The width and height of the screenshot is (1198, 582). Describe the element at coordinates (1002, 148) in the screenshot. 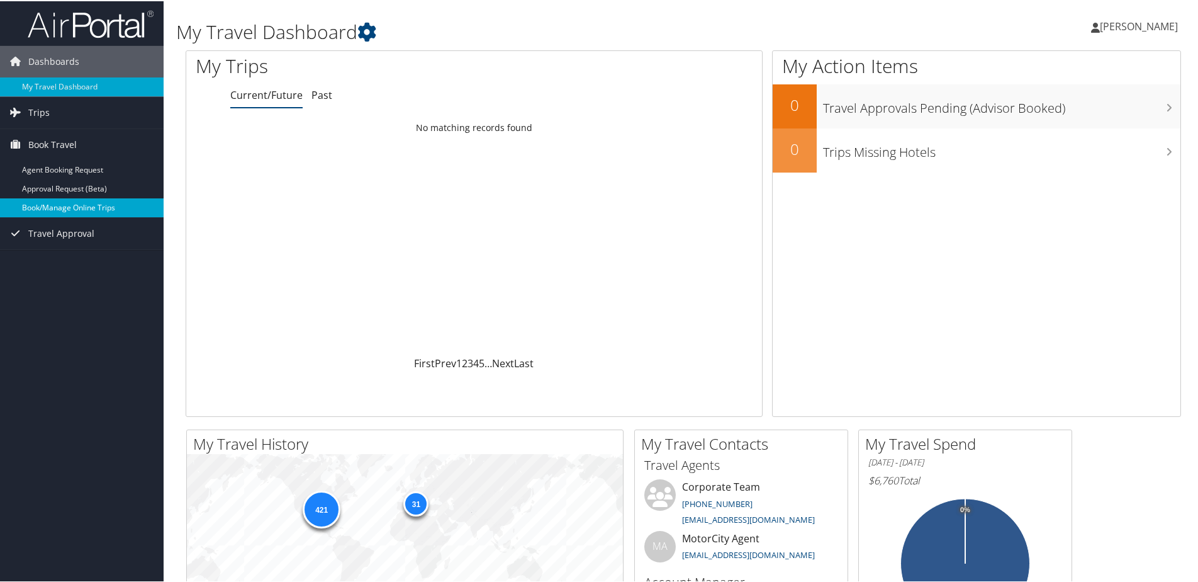

I see `h3: Trips Missing Hotels` at that location.